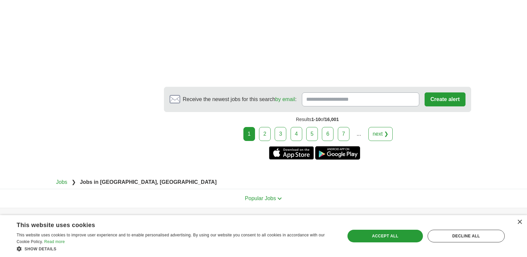  Describe the element at coordinates (466, 236) in the screenshot. I see `div: Decline all` at that location.